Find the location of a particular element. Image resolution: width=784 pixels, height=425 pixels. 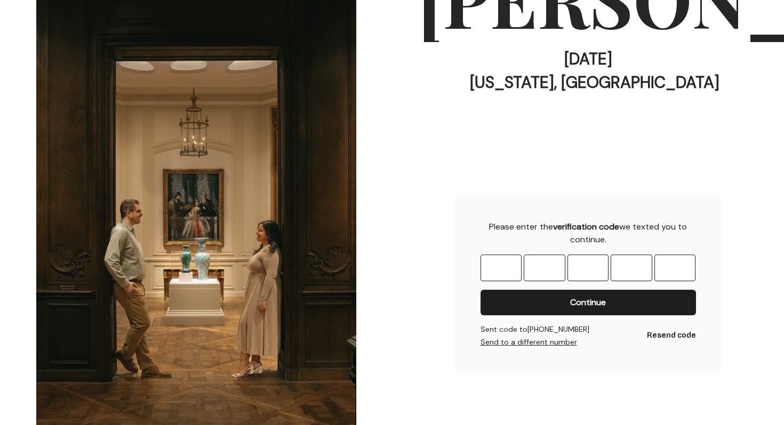

p: Send to a different number is located at coordinates (535, 342).